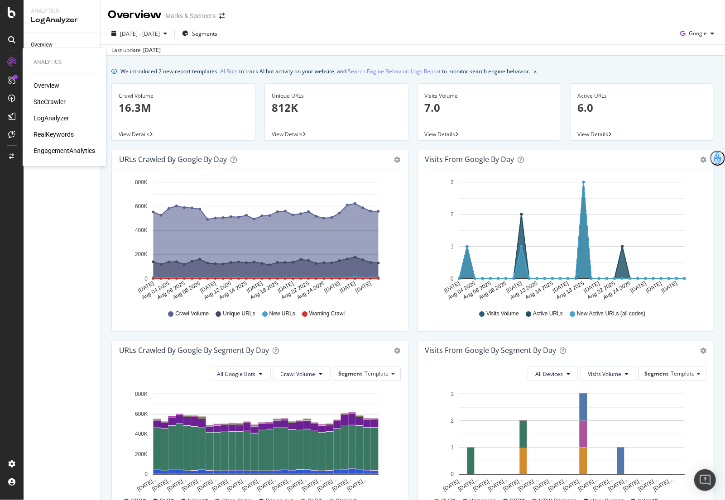  What do you see at coordinates (336, 96) in the screenshot?
I see `div: Unique URLs` at bounding box center [336, 96].